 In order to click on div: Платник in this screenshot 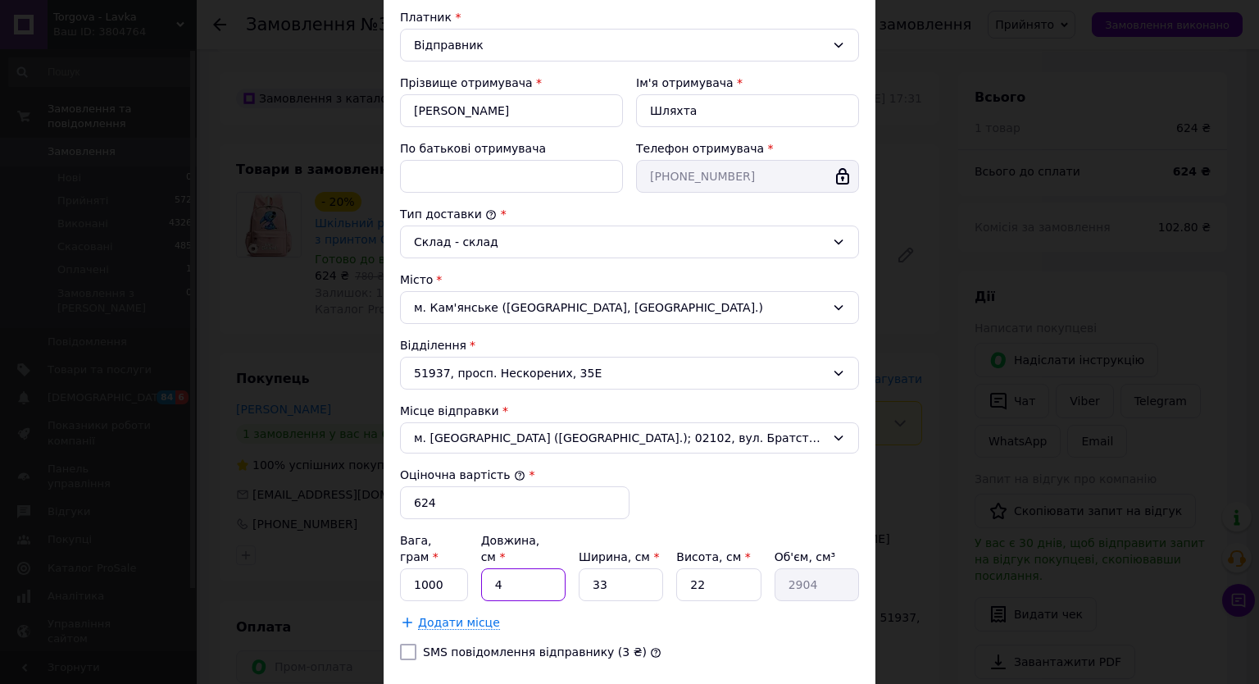, I will do `click(630, 17)`.